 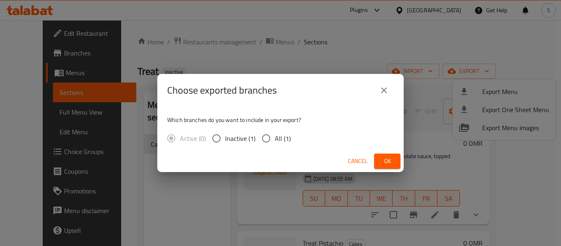 What do you see at coordinates (357, 161) in the screenshot?
I see `span: Cancel` at bounding box center [357, 161].